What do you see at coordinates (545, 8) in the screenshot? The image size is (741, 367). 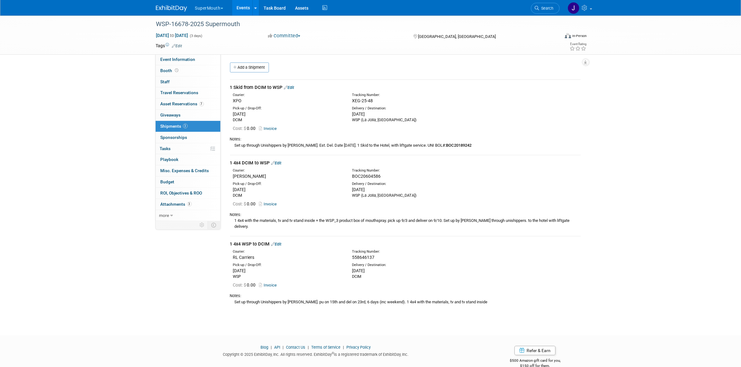 I see `a: Search` at bounding box center [545, 8].